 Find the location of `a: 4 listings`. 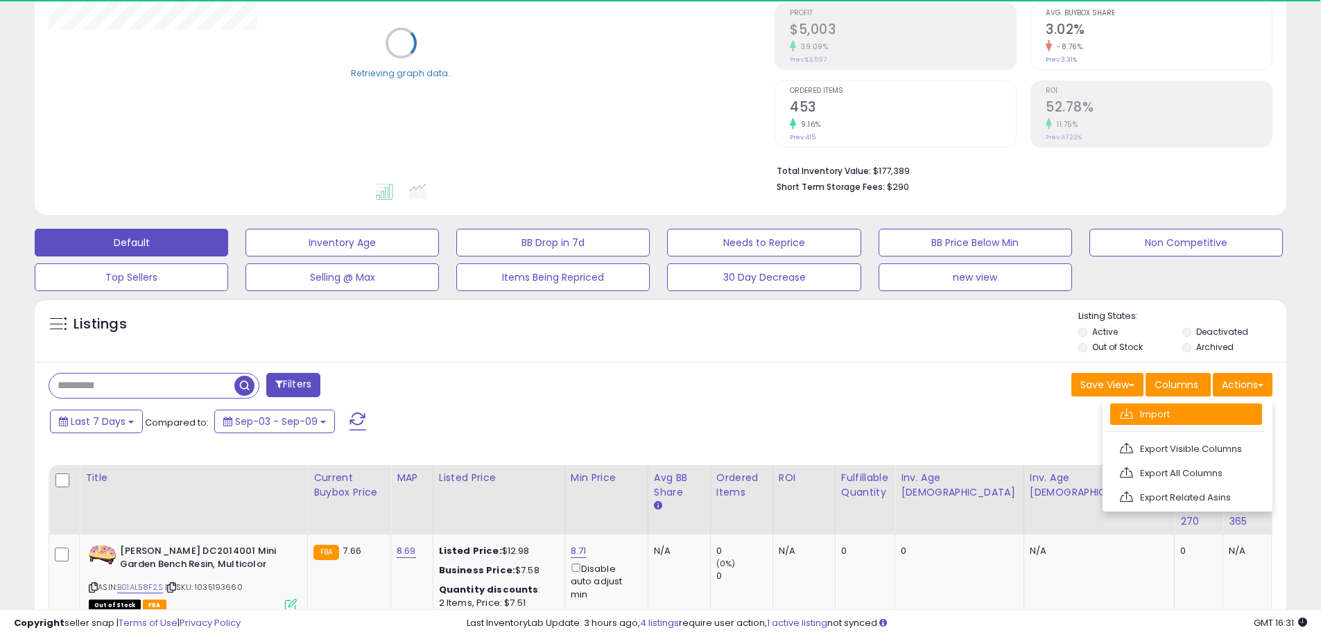

a: 4 listings is located at coordinates (659, 623).